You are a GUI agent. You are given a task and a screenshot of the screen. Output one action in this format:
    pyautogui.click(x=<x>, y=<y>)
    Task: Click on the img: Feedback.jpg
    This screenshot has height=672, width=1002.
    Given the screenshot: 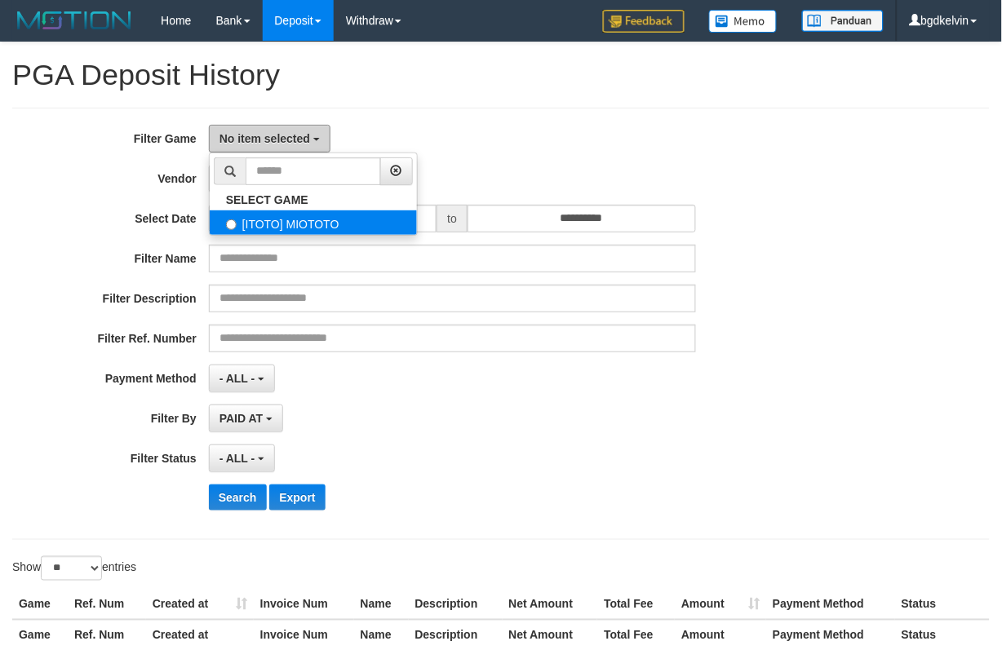 What is the action you would take?
    pyautogui.click(x=644, y=21)
    